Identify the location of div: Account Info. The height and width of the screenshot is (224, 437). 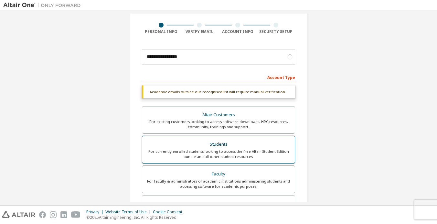
(238, 32).